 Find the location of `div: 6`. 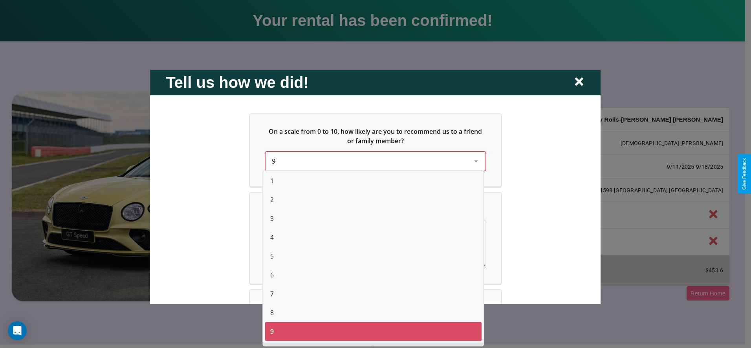

div: 6 is located at coordinates (373, 275).